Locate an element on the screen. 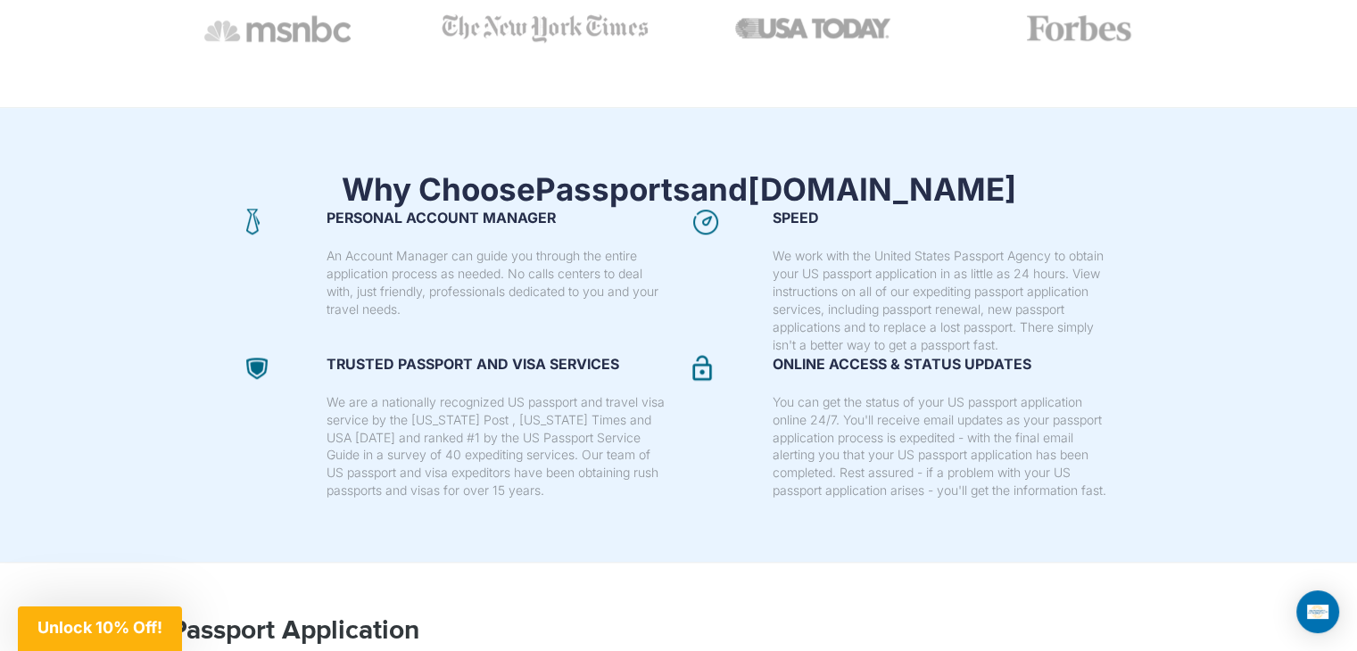 This screenshot has height=651, width=1357. h2: Why Choose and is located at coordinates (679, 189).